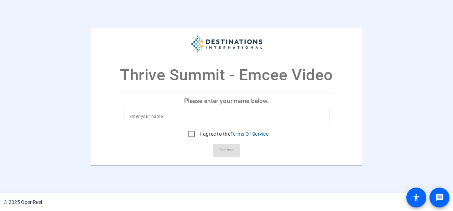  What do you see at coordinates (234, 134) in the screenshot?
I see `label: I agree to the` at bounding box center [234, 134].